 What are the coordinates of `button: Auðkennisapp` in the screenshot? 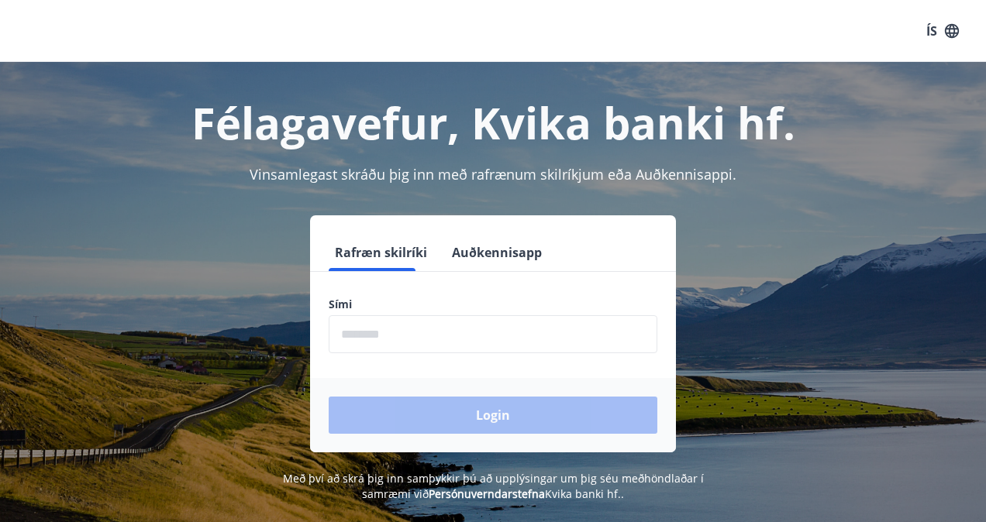 It's located at (497, 253).